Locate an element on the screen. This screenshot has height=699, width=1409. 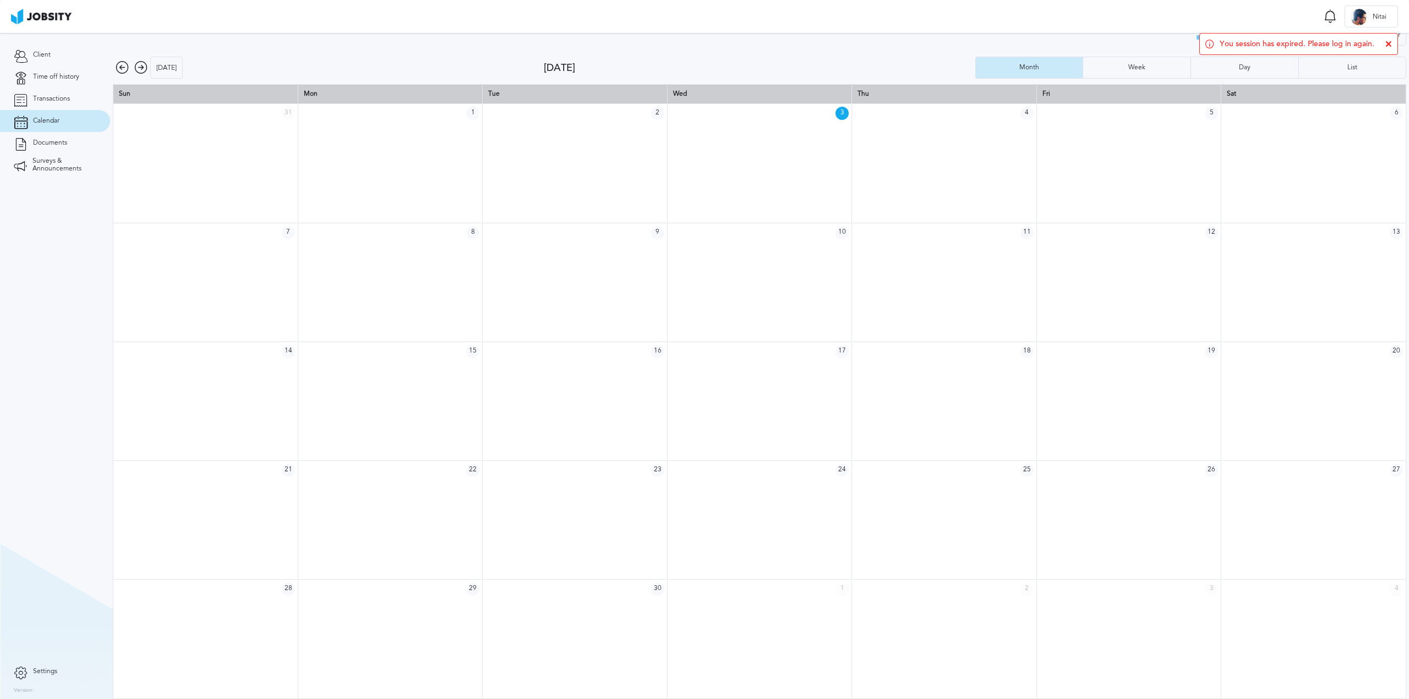
span: 25 is located at coordinates (1027, 470).